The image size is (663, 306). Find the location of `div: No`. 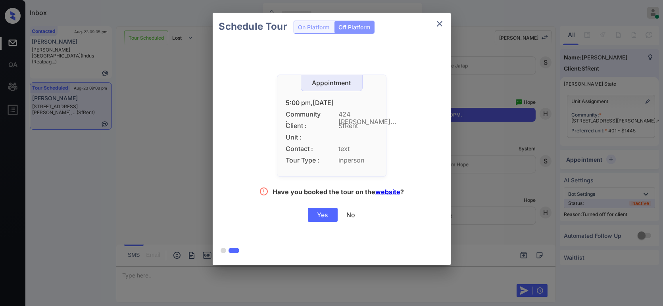

div: No is located at coordinates (351, 215).